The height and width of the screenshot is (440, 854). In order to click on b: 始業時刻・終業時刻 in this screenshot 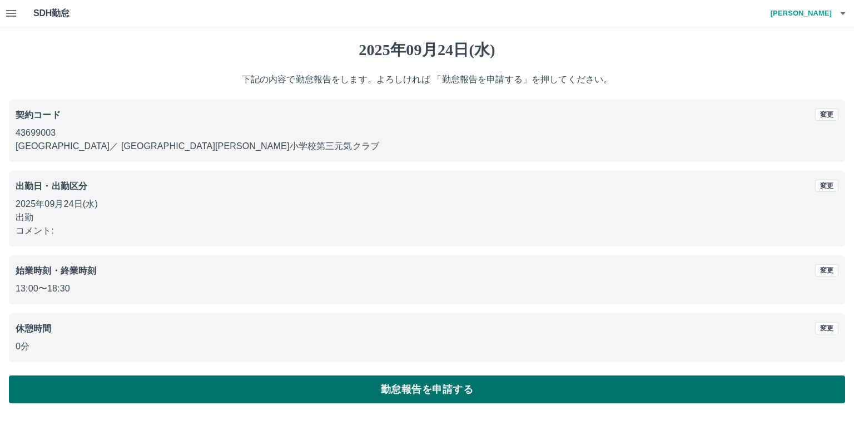, I will do `click(56, 270)`.